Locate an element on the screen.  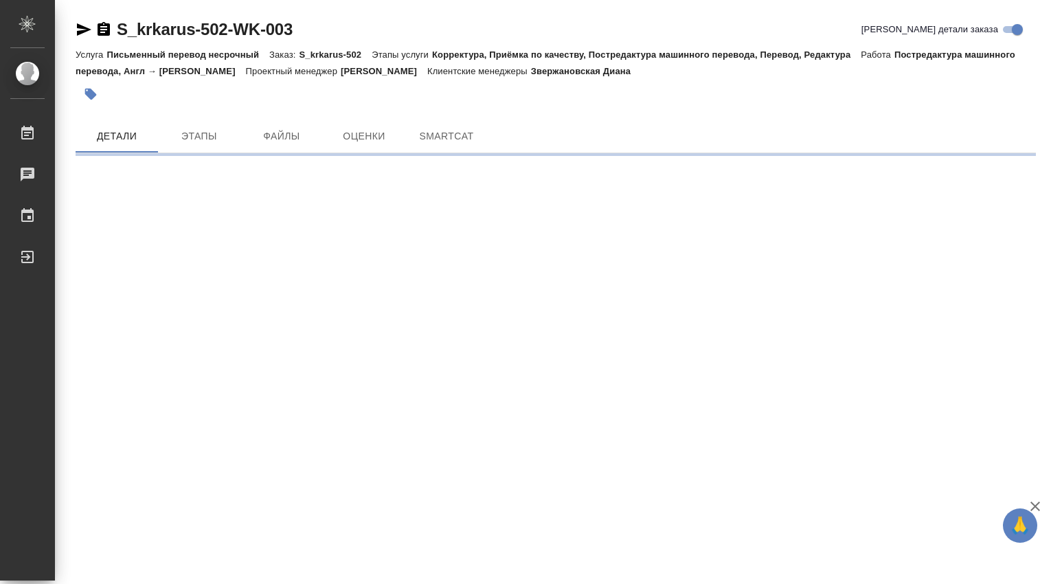
span: Этапы is located at coordinates (199, 136).